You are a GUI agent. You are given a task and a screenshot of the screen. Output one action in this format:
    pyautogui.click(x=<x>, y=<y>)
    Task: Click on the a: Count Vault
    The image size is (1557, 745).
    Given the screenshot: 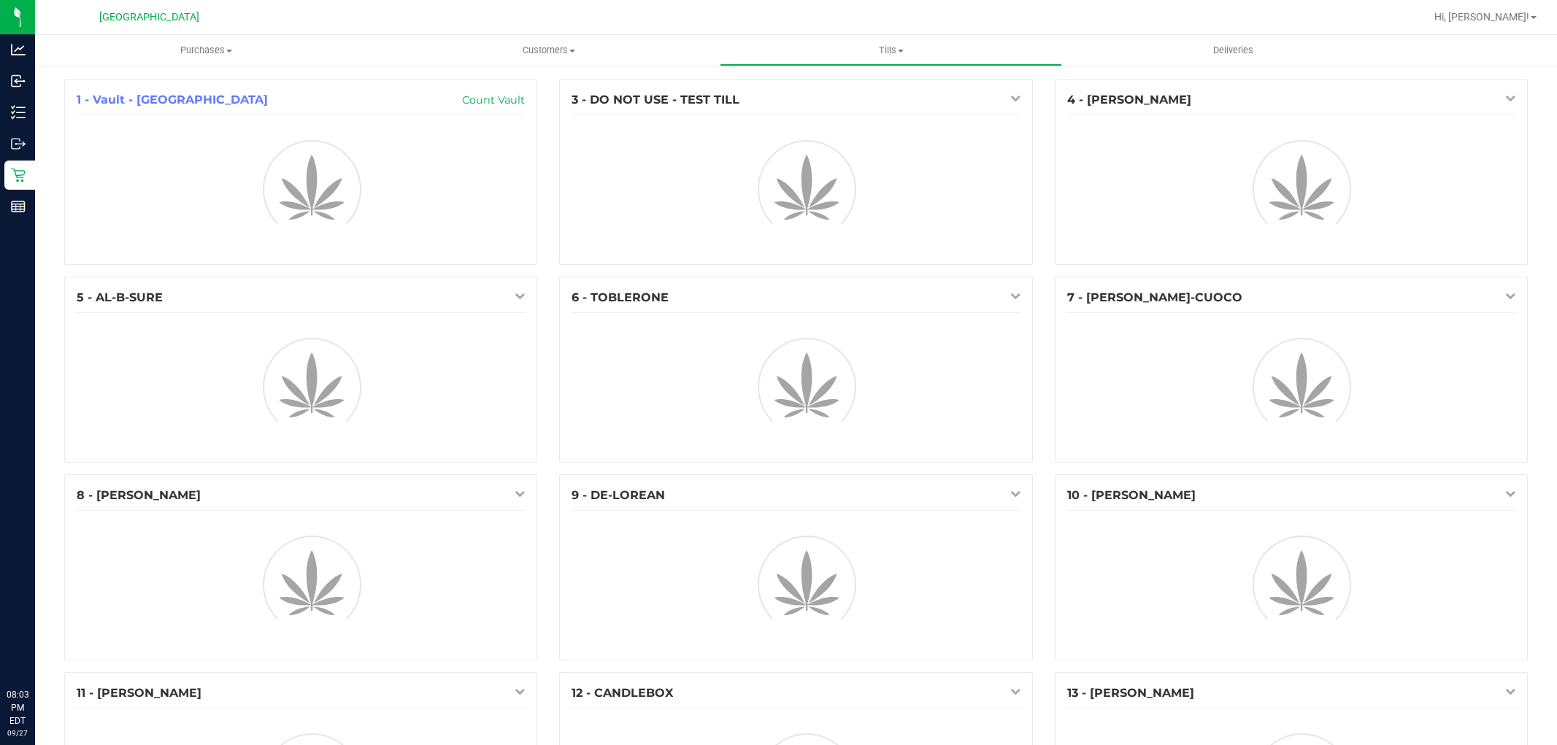 What is the action you would take?
    pyautogui.click(x=493, y=100)
    